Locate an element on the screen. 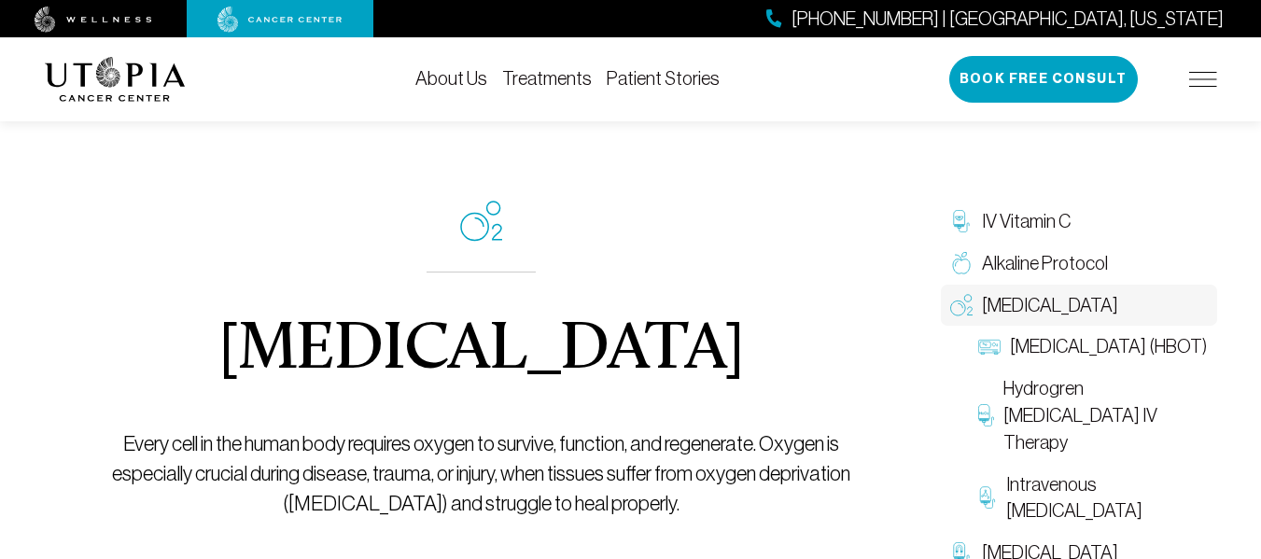  img: cancer center is located at coordinates (280, 20).